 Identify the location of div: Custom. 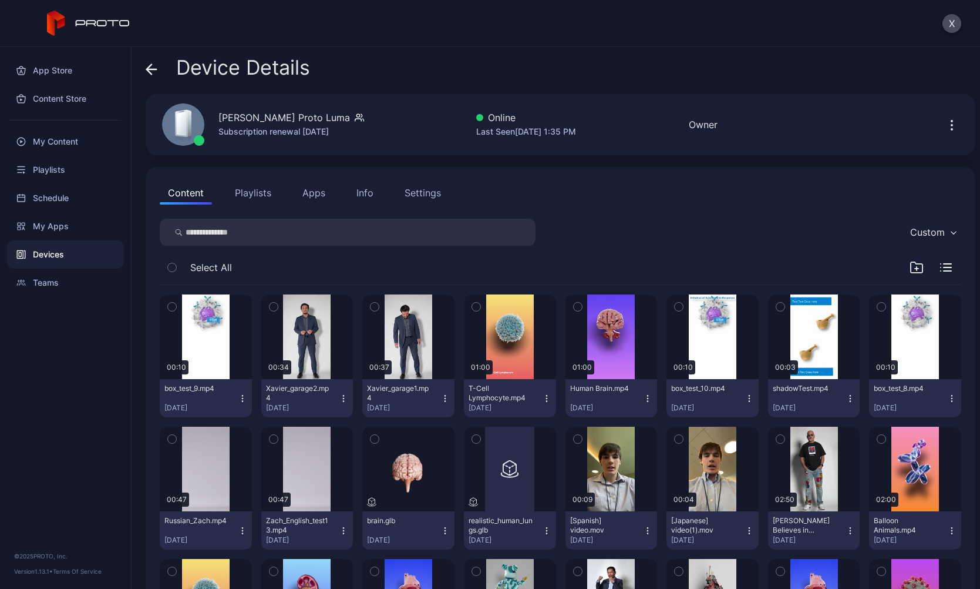
(928, 232).